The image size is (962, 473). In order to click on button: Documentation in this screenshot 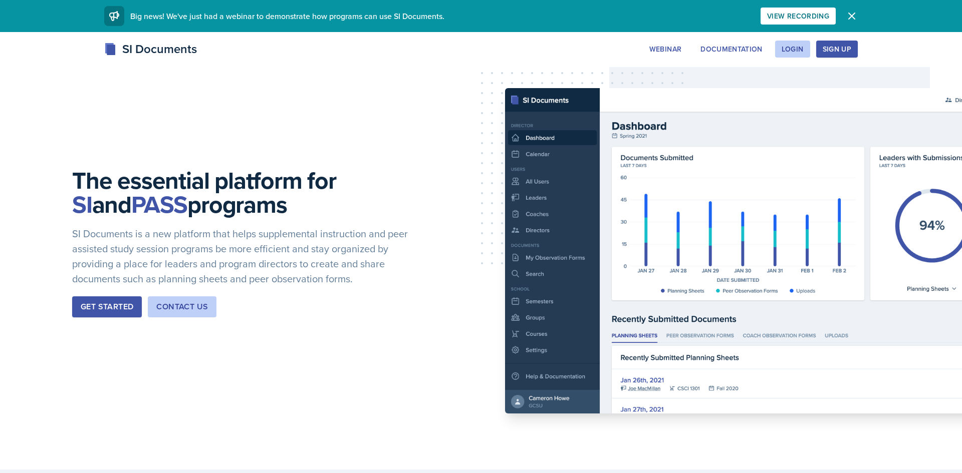, I will do `click(731, 49)`.